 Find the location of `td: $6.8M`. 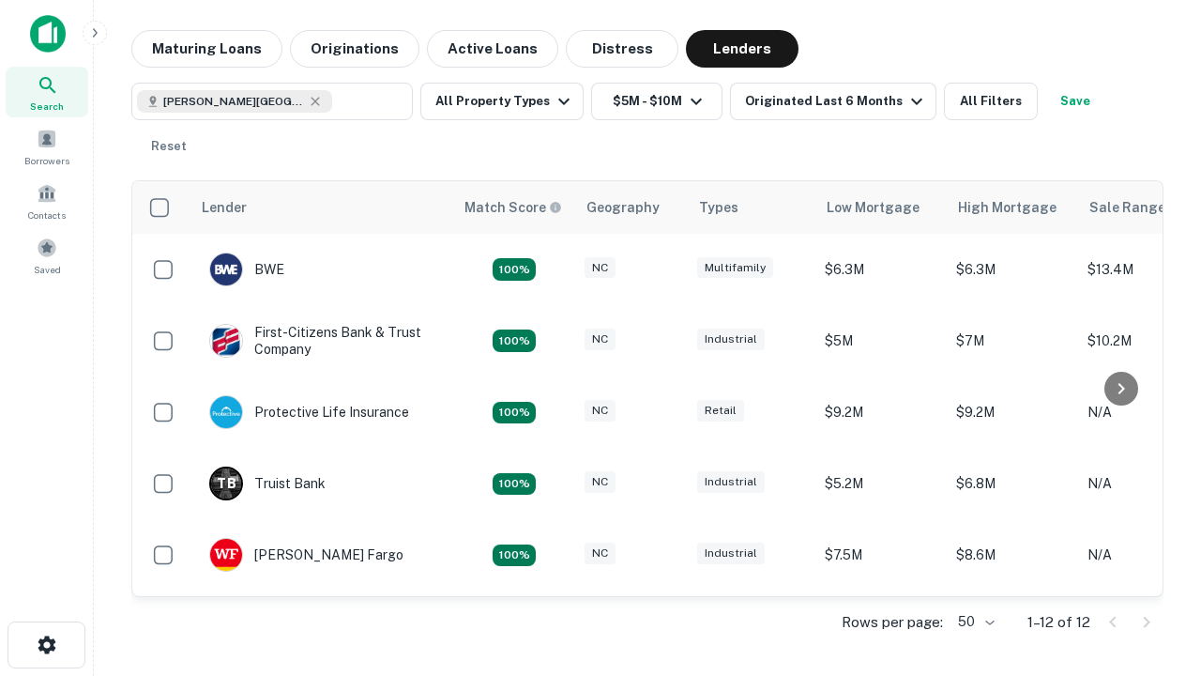

td: $6.8M is located at coordinates (1012, 483).